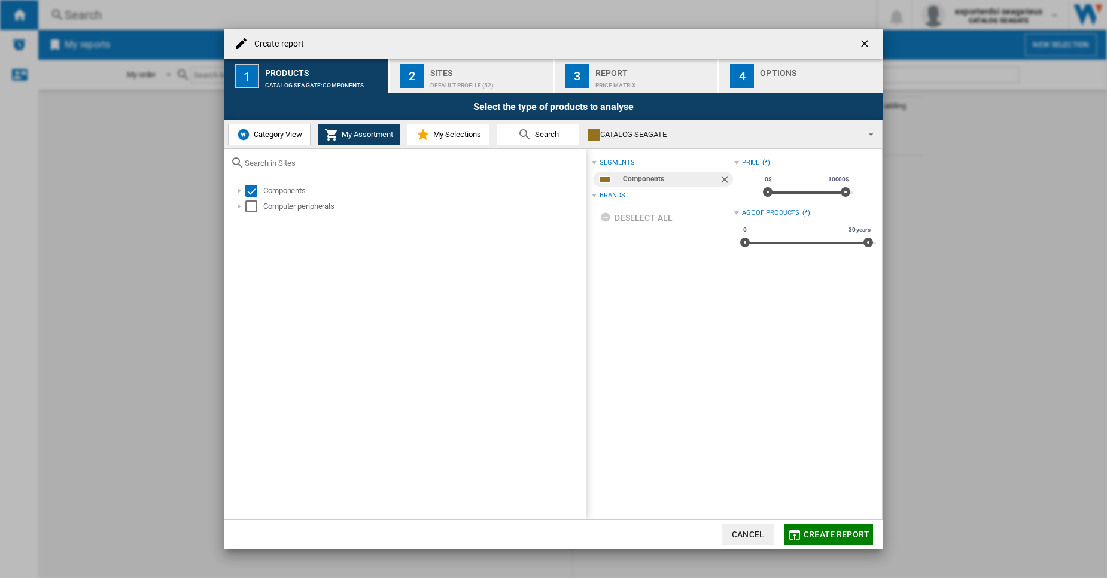  What do you see at coordinates (742, 76) in the screenshot?
I see `div: 4` at bounding box center [742, 76].